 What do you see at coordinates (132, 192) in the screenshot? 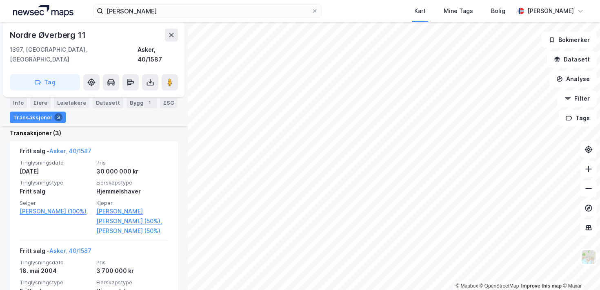
I see `div: Hjemmelshaver` at bounding box center [132, 192].